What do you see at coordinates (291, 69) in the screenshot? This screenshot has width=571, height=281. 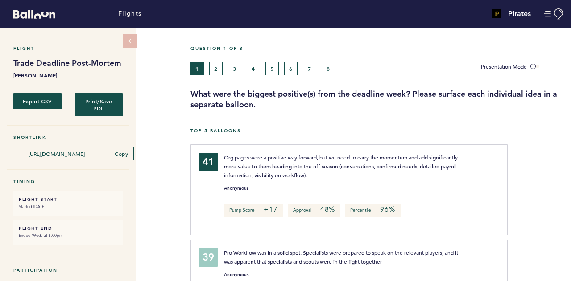 I see `button: 6` at bounding box center [291, 69].